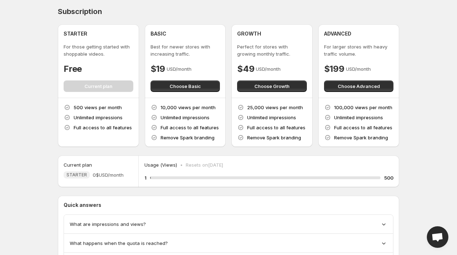  Describe the element at coordinates (185, 86) in the screenshot. I see `button: Choose Basic` at that location.